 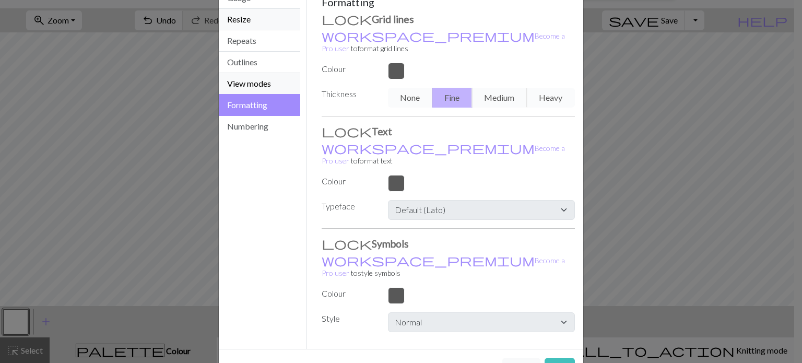 I want to click on button: View modes, so click(x=260, y=84).